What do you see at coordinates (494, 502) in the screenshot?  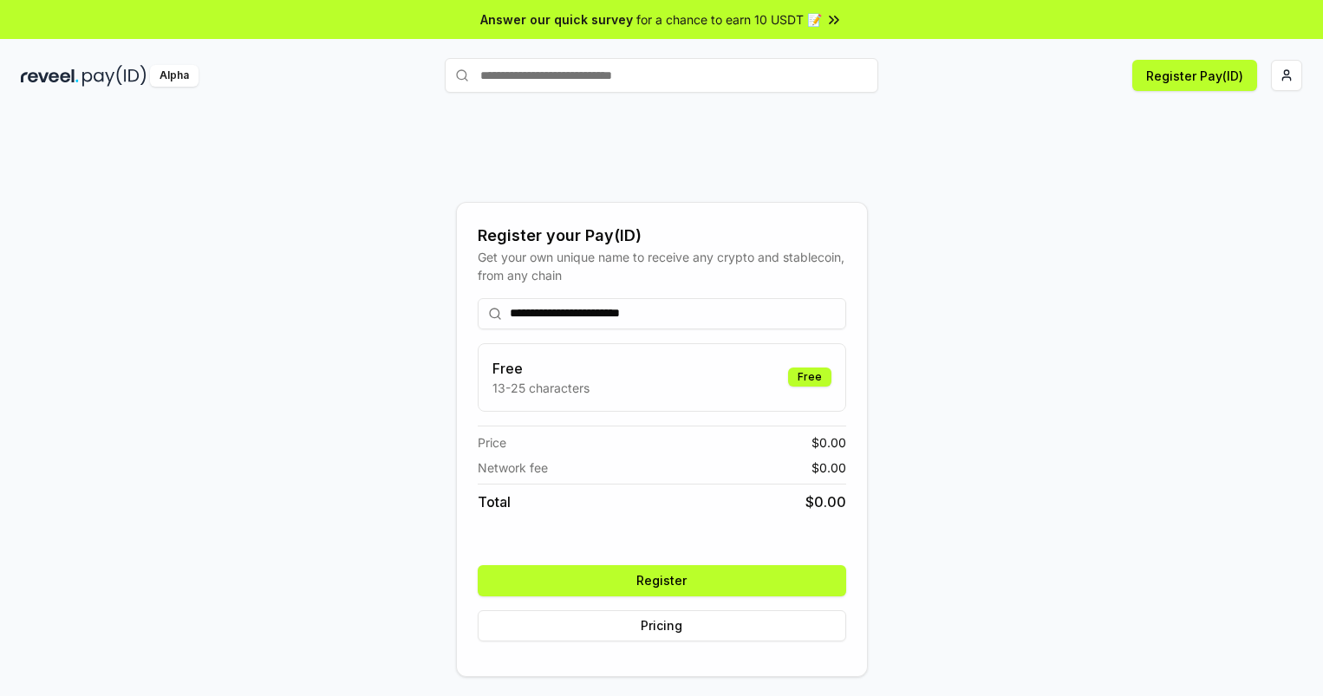 I see `span: Total` at bounding box center [494, 502].